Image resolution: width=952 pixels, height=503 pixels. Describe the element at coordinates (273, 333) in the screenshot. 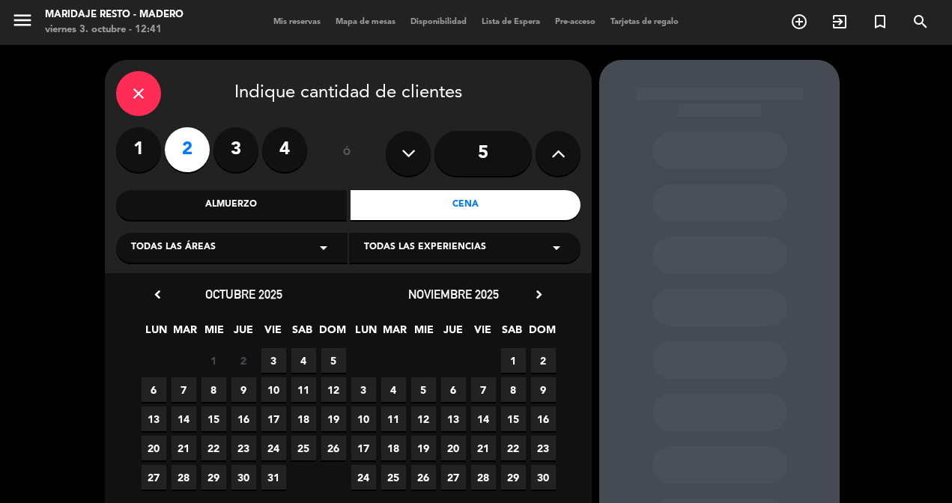

I see `span: VIE` at that location.